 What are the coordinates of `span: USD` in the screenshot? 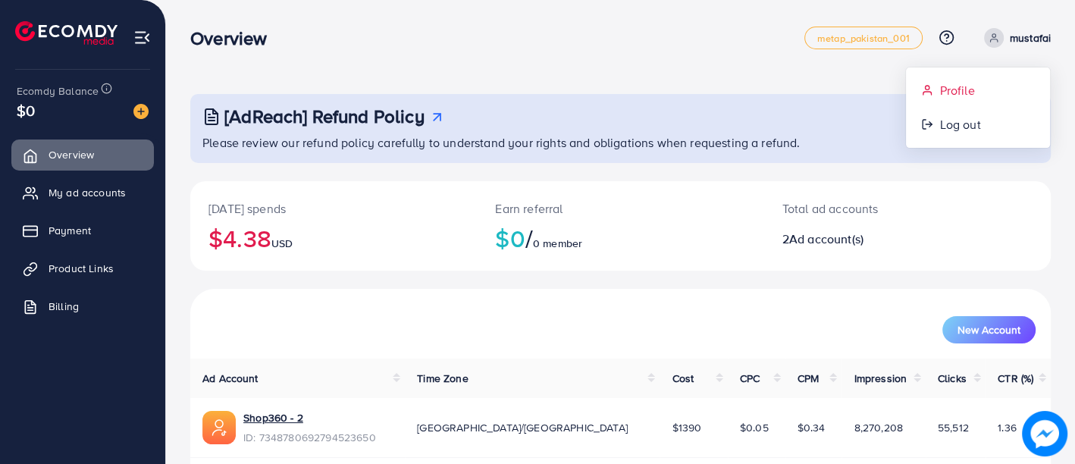 It's located at (282, 243).